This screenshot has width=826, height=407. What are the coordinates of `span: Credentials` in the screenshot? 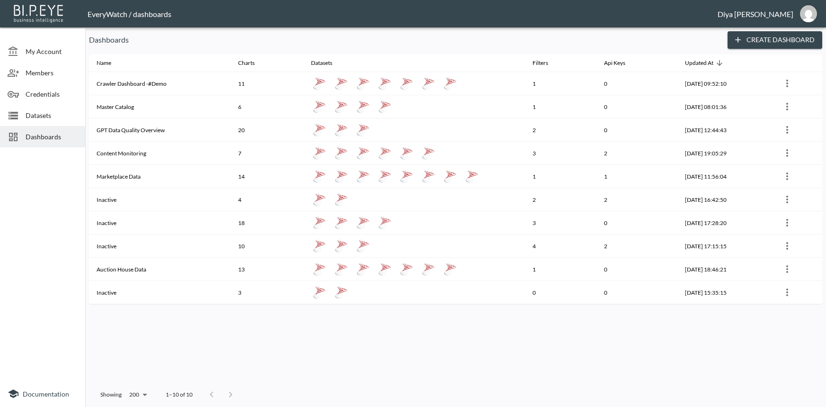 It's located at (52, 94).